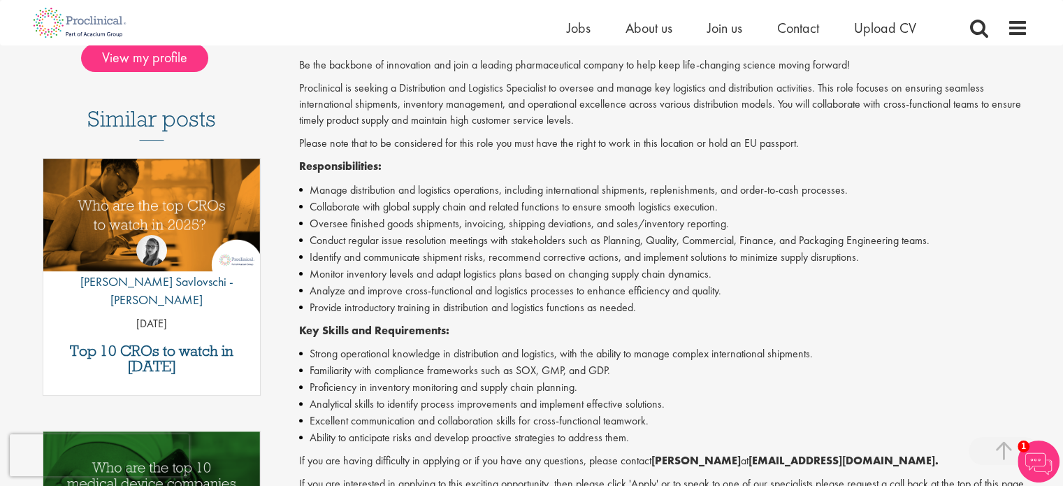 Image resolution: width=1063 pixels, height=486 pixels. I want to click on span: 1, so click(1023, 446).